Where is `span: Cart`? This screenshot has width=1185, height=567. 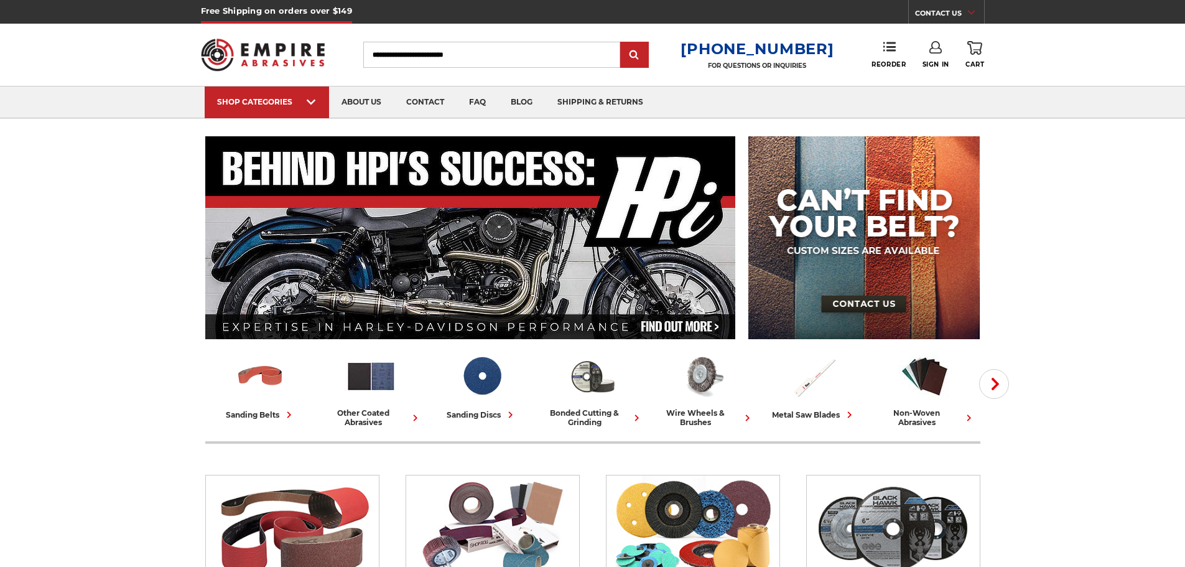
span: Cart is located at coordinates (974, 64).